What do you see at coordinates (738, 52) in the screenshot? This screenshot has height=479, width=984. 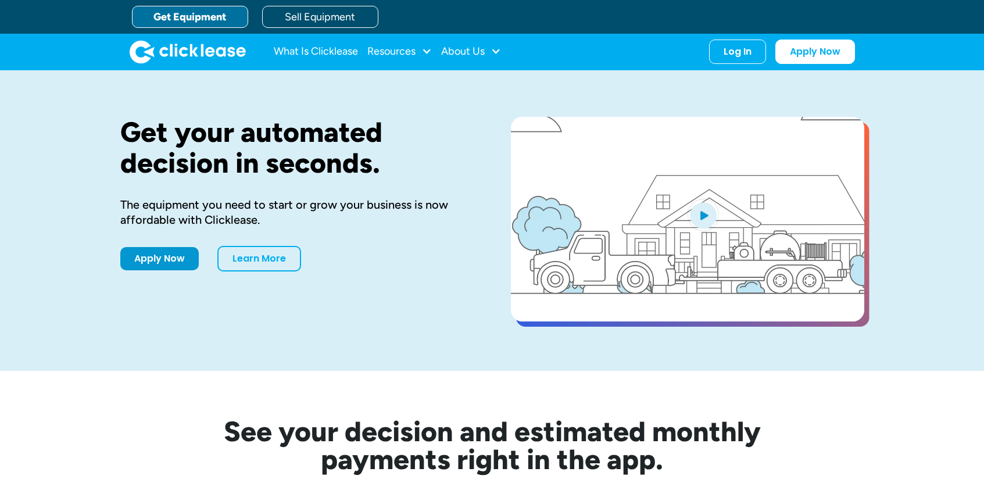 I see `div: Log In` at bounding box center [738, 52].